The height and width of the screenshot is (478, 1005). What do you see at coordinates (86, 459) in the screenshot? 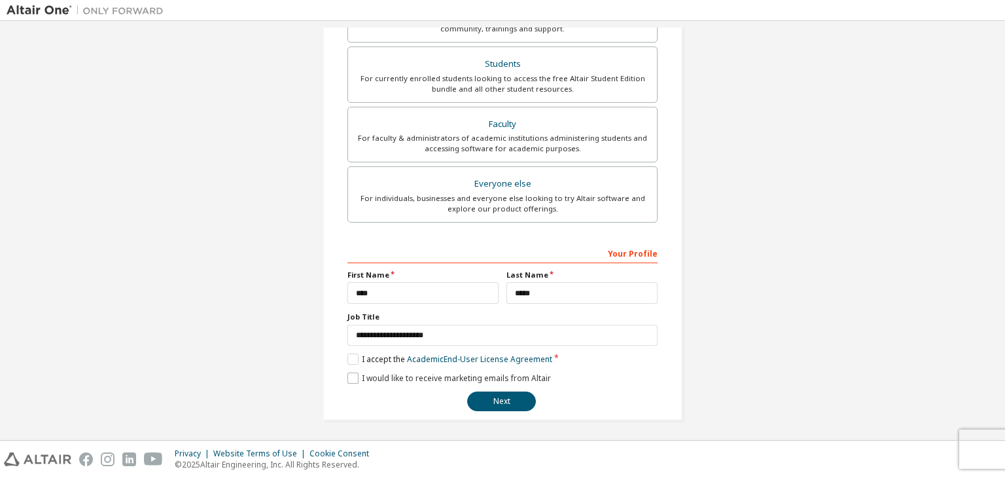
I see `img: facebook.svg` at bounding box center [86, 459].